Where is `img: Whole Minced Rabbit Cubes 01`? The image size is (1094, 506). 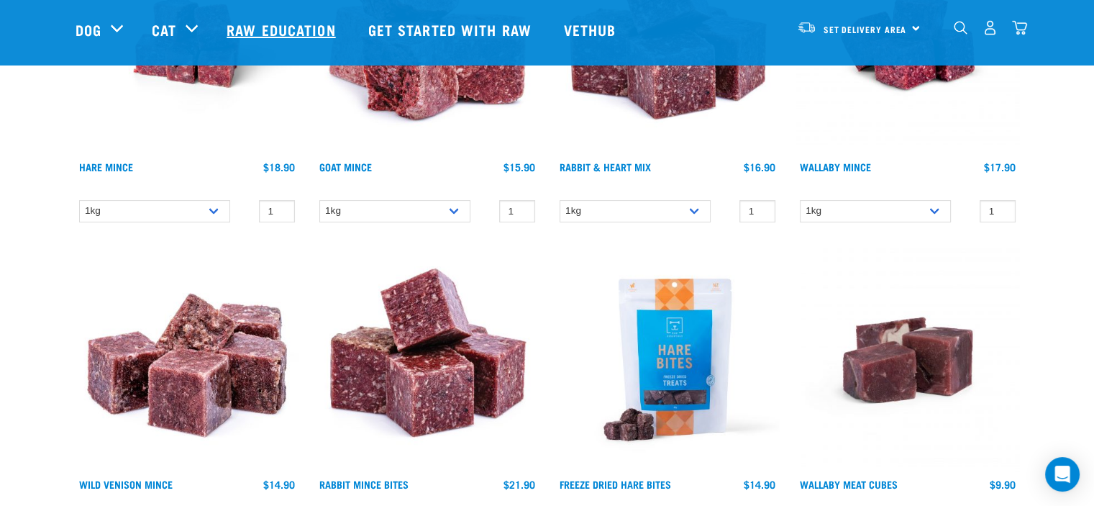 img: Whole Minced Rabbit Cubes 01 is located at coordinates (427, 360).